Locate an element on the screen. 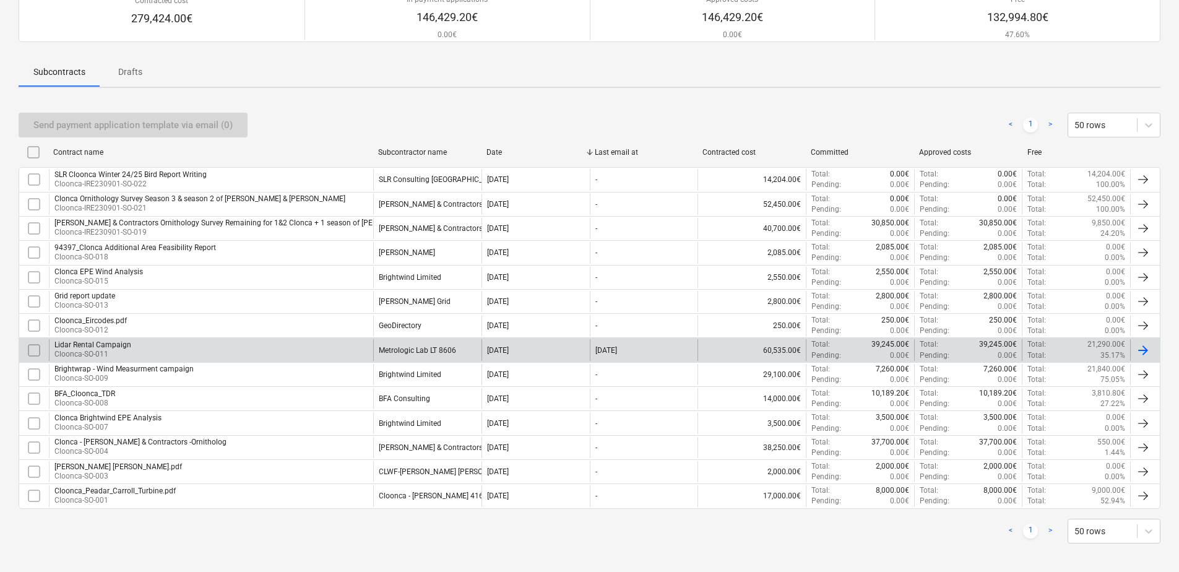 The image size is (1179, 572). p: Cloonca-SO-007 is located at coordinates (108, 427).